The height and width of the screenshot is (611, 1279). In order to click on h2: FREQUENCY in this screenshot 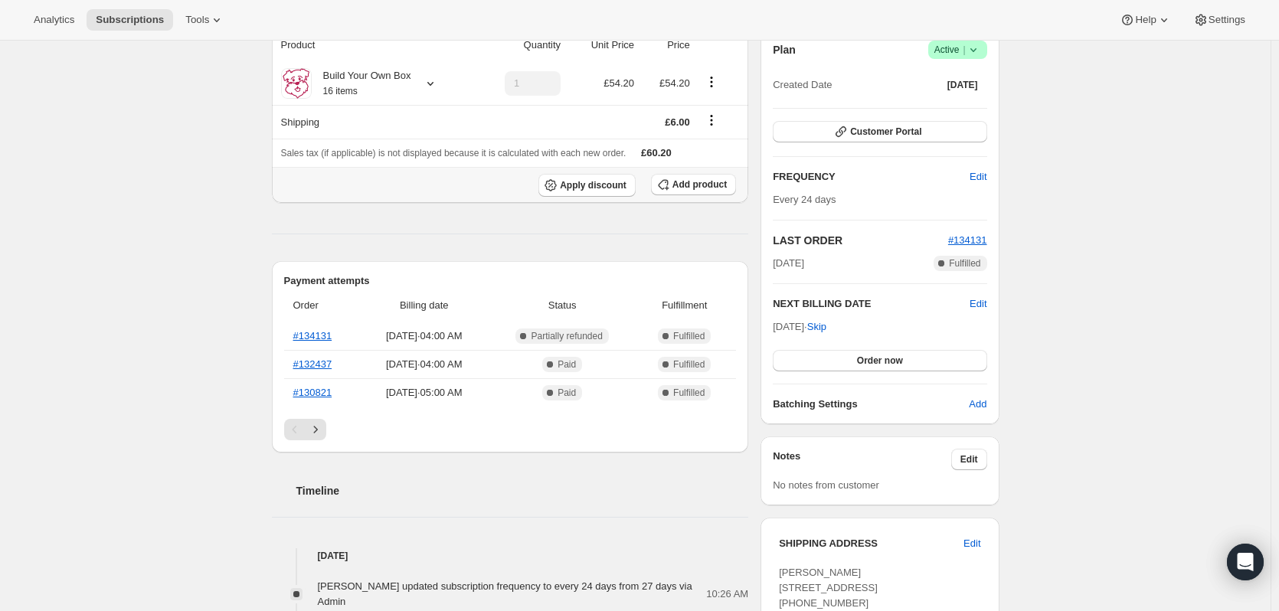, I will do `click(871, 177)`.